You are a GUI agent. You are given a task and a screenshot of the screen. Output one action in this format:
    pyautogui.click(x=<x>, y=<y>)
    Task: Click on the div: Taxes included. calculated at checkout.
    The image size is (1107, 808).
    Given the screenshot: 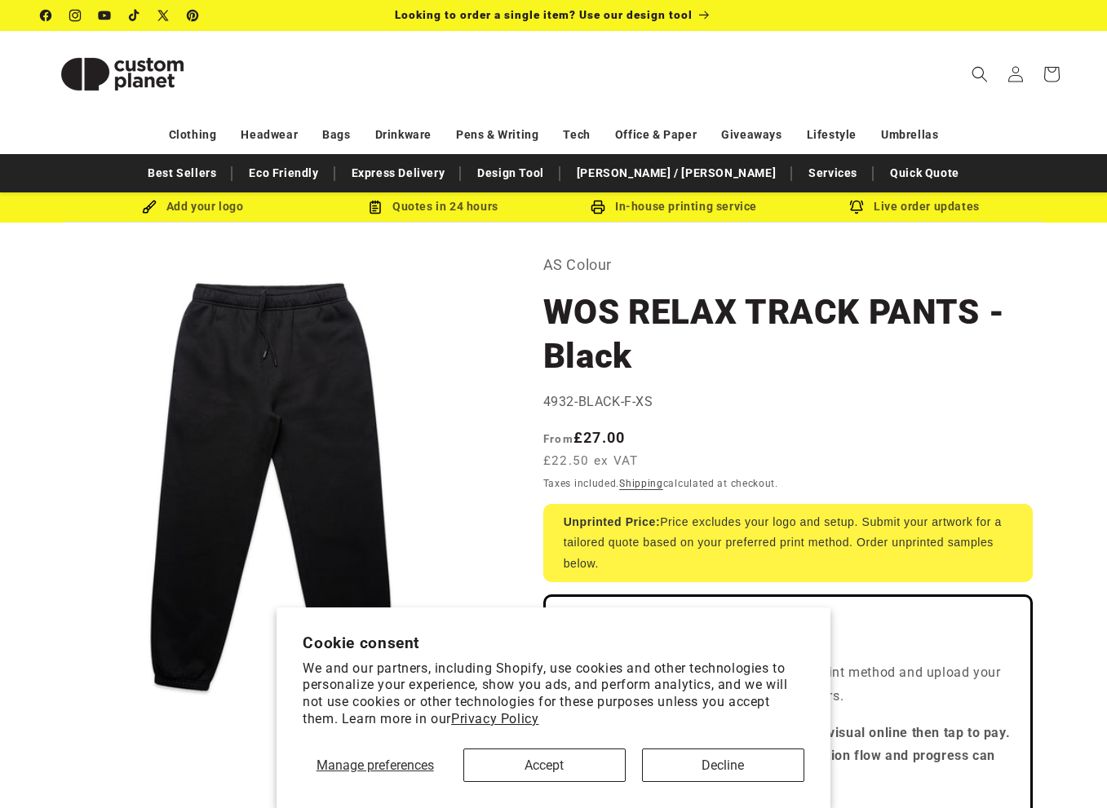 What is the action you would take?
    pyautogui.click(x=788, y=484)
    